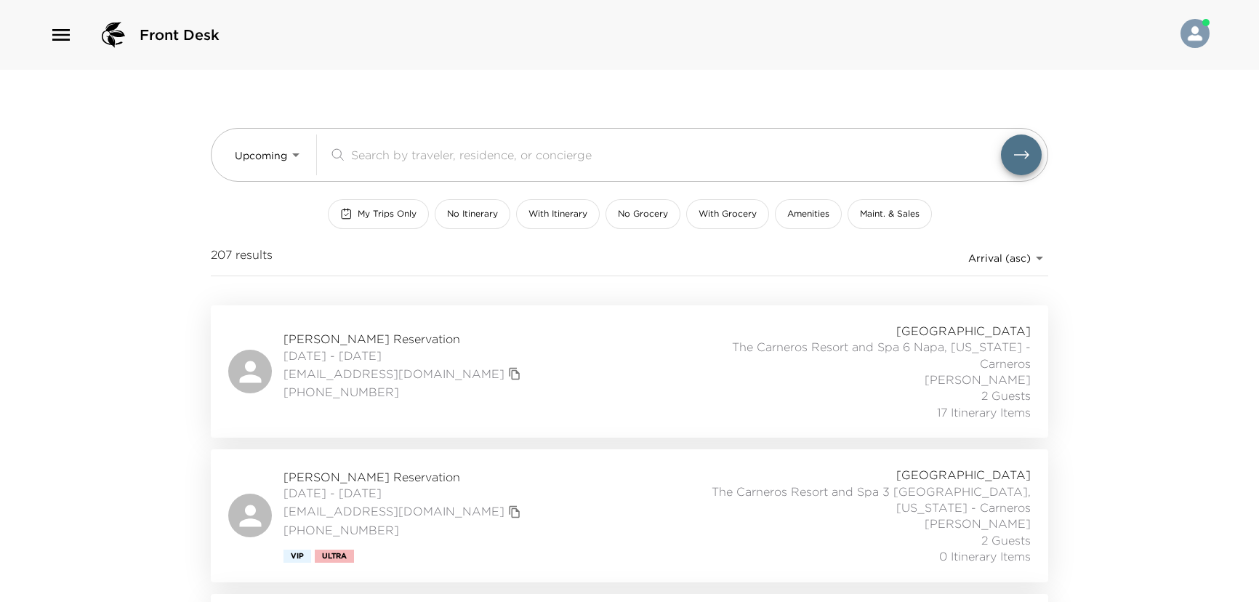  What do you see at coordinates (643, 214) in the screenshot?
I see `button: No Grocery` at bounding box center [643, 214].